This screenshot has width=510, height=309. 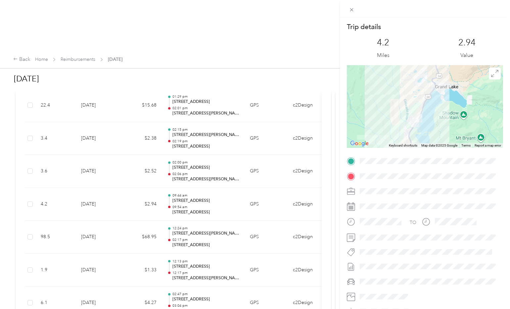 I want to click on button: Keyboard shortcuts, so click(x=403, y=146).